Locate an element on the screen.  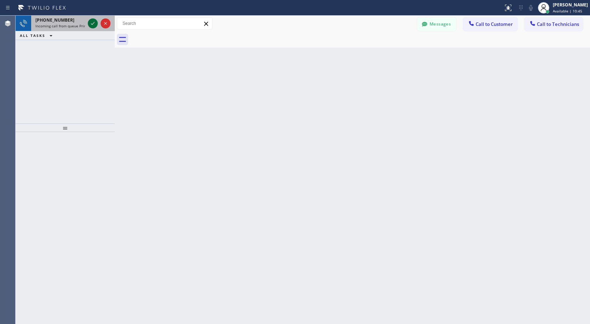
button: Call to Technicians is located at coordinates (554, 24).